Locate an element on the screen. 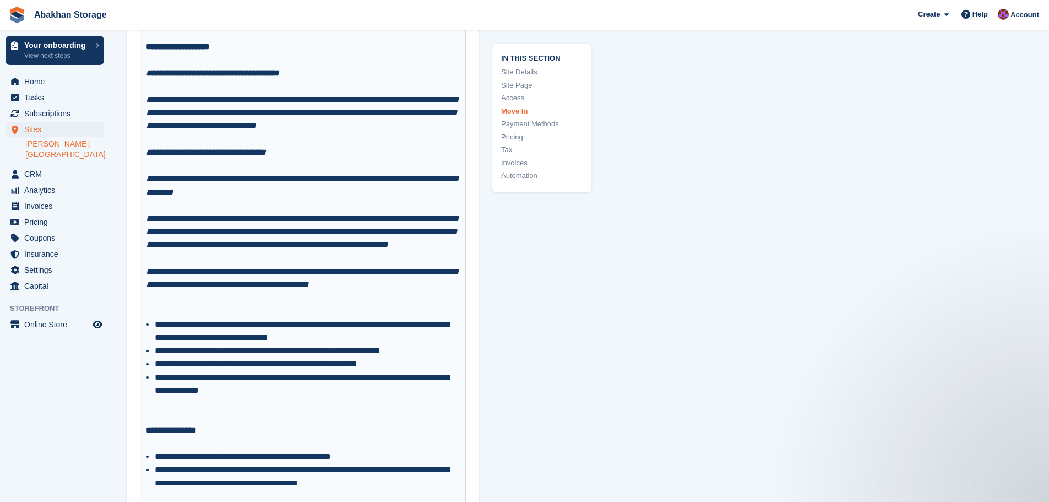  img: stora-icon-8386f47178a22dfd0bd8f6a31ec36ba5ce8667c1dd55bd0f319d3a0aa187defe.svg is located at coordinates (17, 15).